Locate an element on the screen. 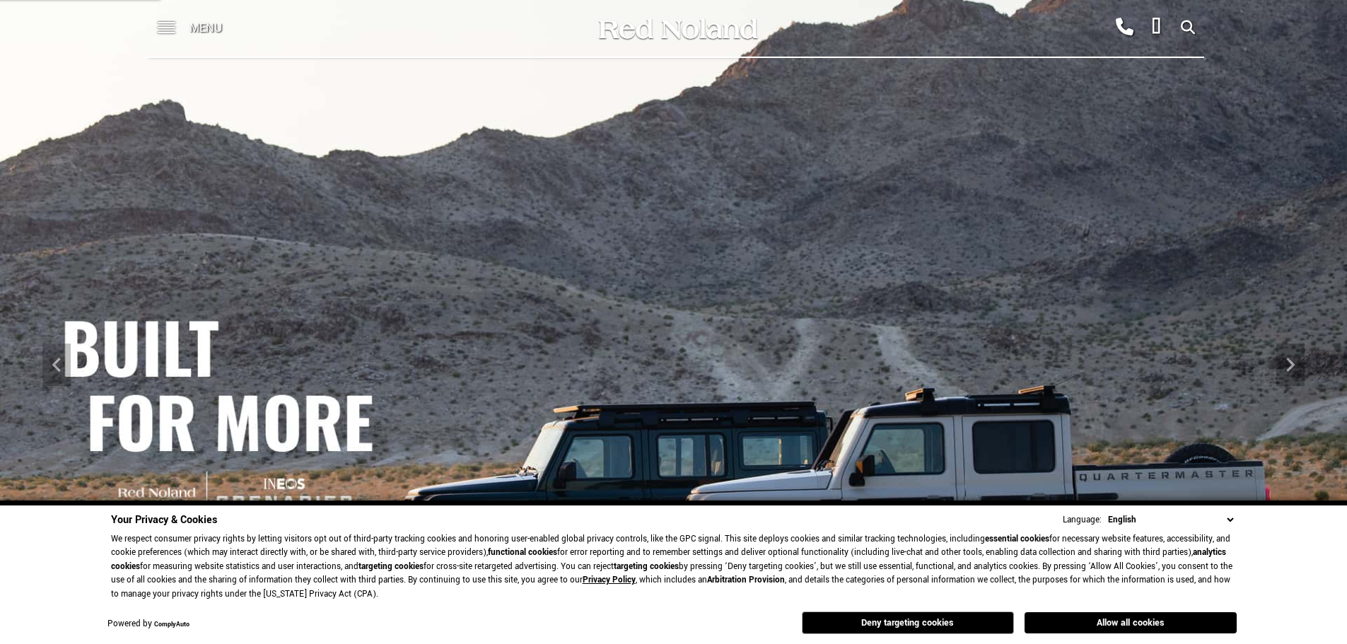  img: Red Noland Auto Group is located at coordinates (677, 28).